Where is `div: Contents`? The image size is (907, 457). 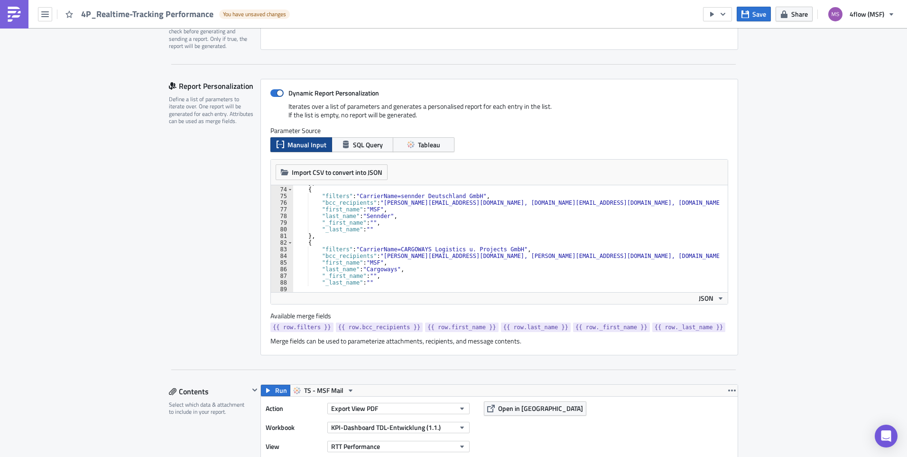
div: Contents is located at coordinates (209, 391).